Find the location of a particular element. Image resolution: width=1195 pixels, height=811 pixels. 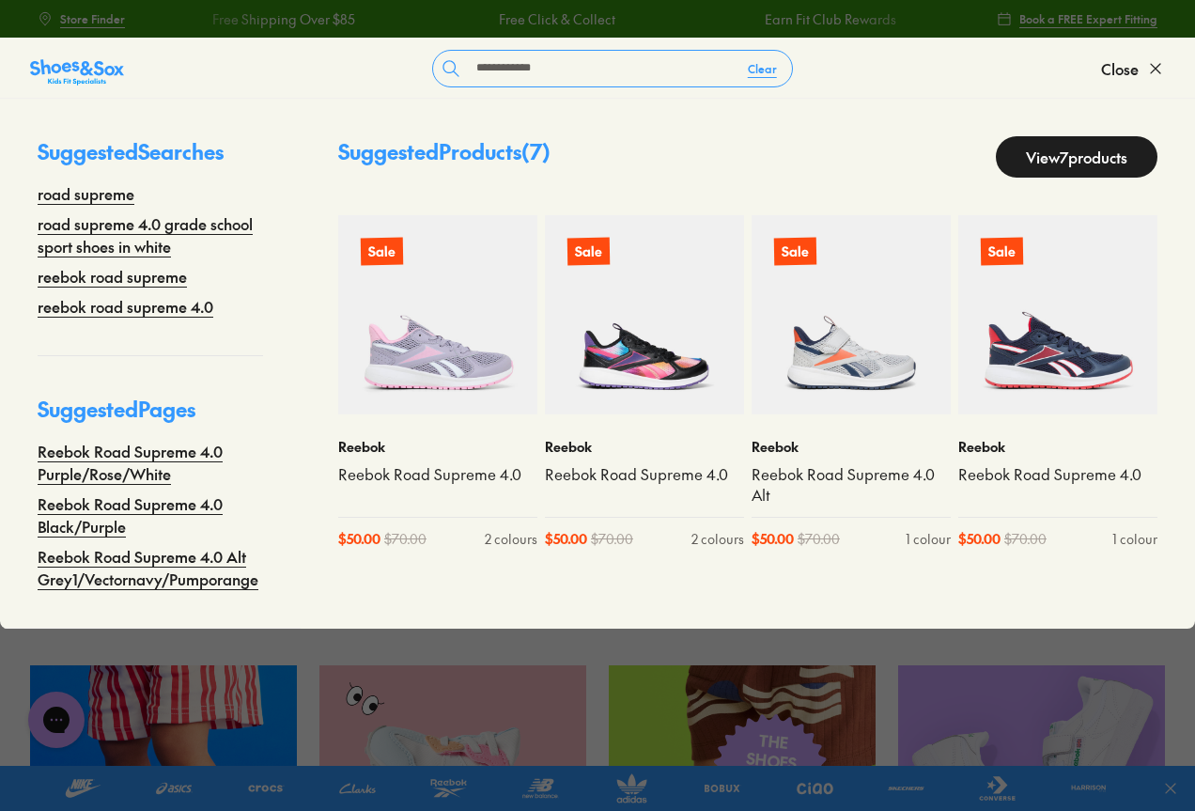

a: Store Finder is located at coordinates (81, 19).